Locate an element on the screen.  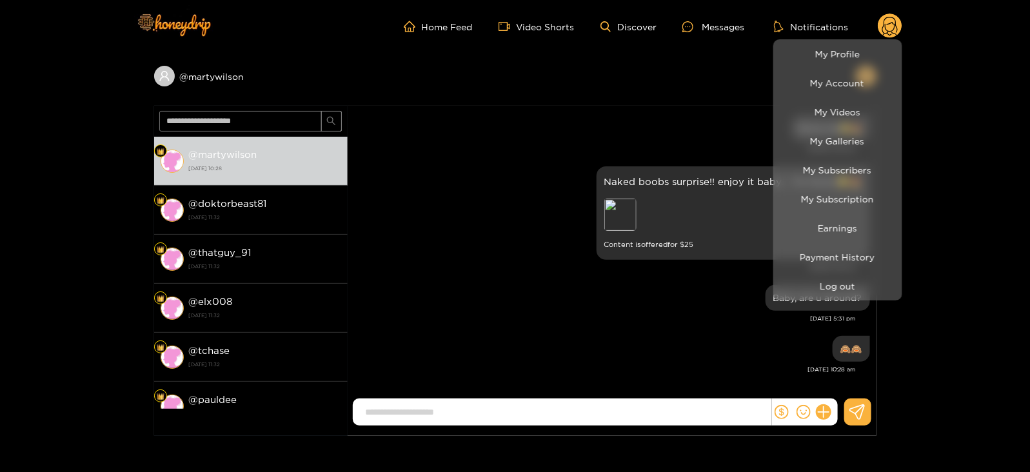
a: My Account is located at coordinates (837, 83).